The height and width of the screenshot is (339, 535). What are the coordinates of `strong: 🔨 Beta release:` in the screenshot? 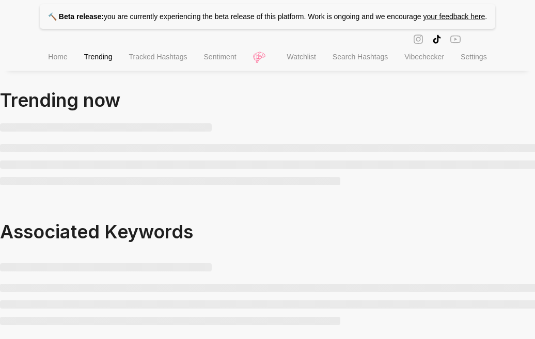 It's located at (76, 17).